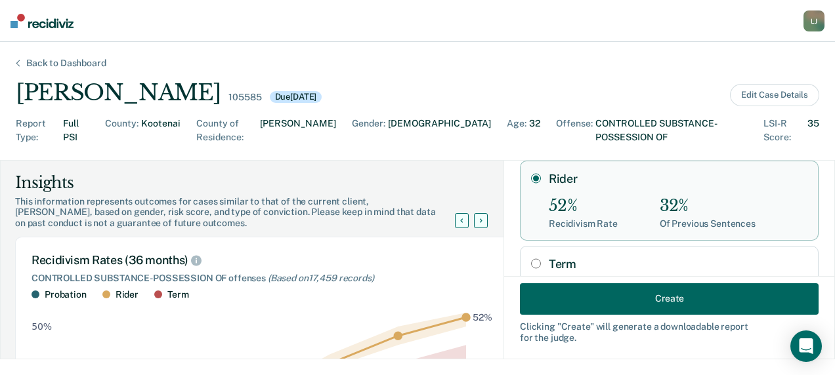 The image size is (835, 375). What do you see at coordinates (127, 295) in the screenshot?
I see `div: Rider` at bounding box center [127, 295].